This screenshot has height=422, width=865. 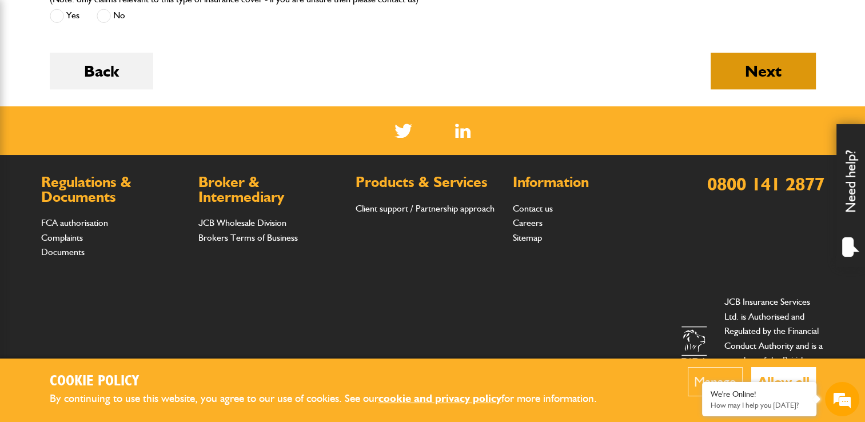 I want to click on input: Enter your last name, so click(x=112, y=118).